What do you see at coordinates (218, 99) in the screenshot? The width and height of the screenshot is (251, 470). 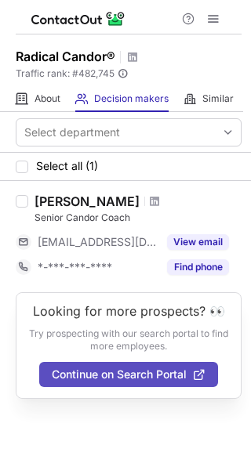 I see `span: Similar` at bounding box center [218, 99].